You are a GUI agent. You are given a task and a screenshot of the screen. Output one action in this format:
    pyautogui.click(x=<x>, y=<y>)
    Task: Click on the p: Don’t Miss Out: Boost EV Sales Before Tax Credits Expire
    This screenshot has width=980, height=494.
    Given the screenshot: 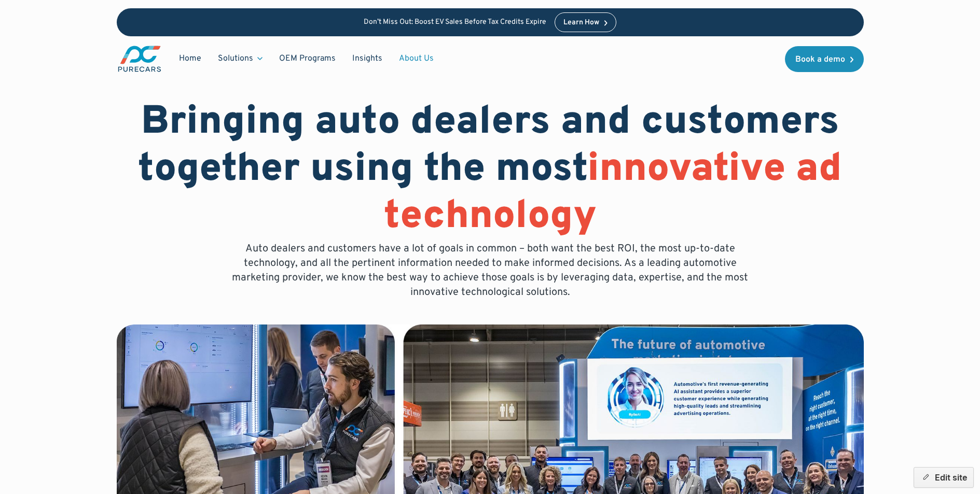 What is the action you would take?
    pyautogui.click(x=455, y=22)
    